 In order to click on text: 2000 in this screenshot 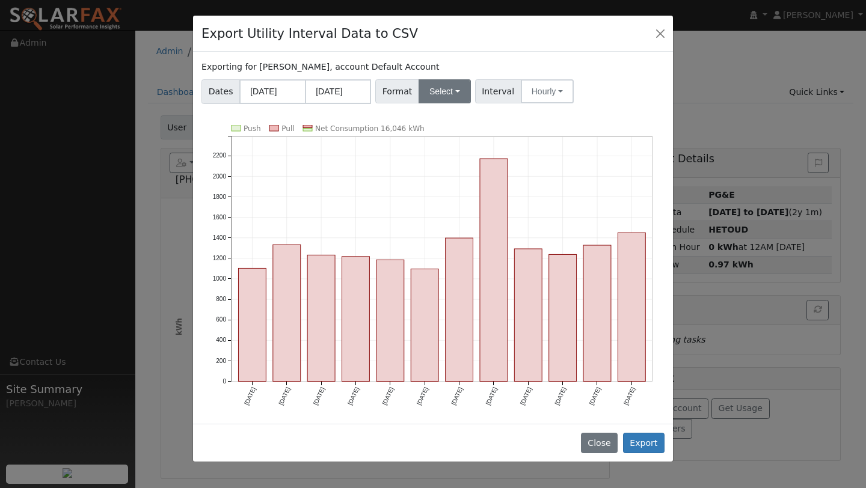, I will do `click(219, 176)`.